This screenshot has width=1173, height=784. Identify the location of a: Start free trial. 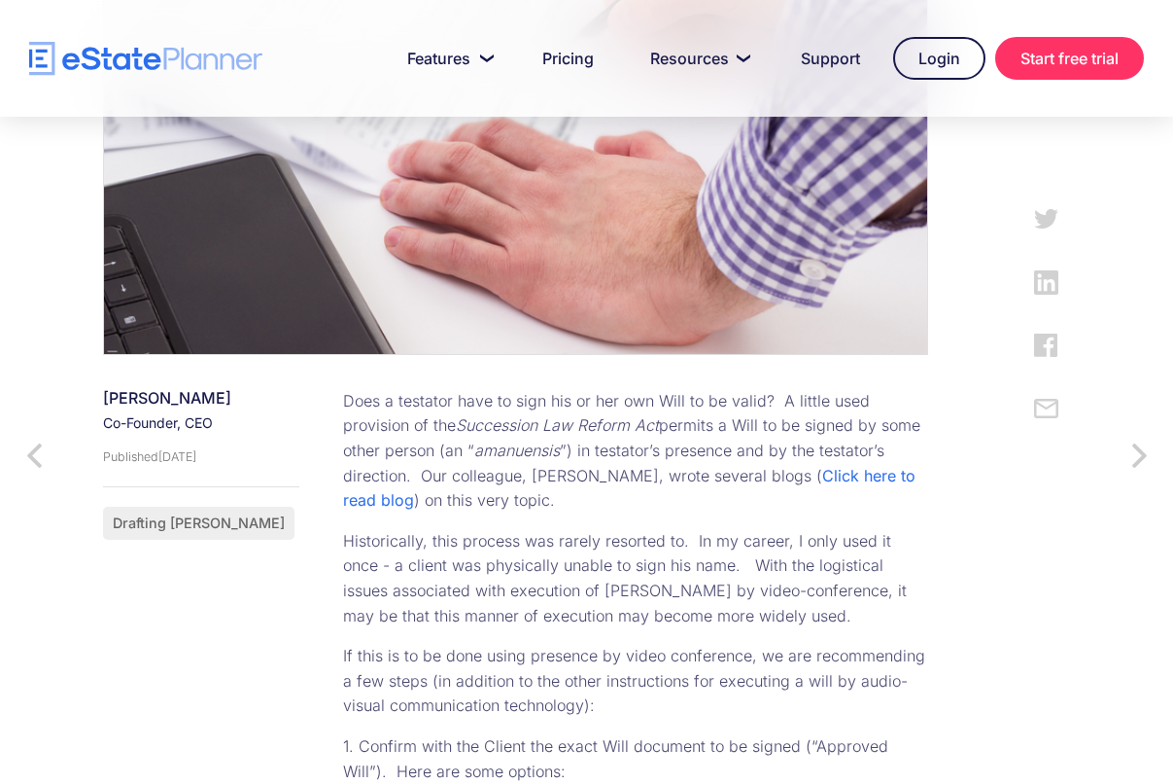
(1069, 58).